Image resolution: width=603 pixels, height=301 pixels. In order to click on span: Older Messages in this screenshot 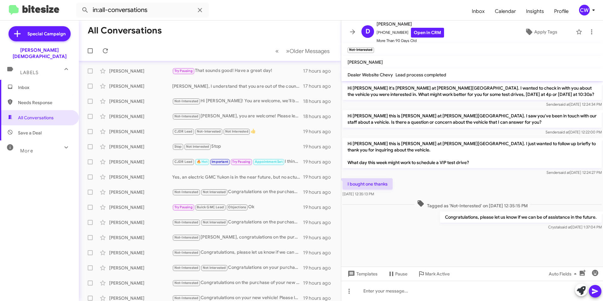, I will do `click(309, 51)`.